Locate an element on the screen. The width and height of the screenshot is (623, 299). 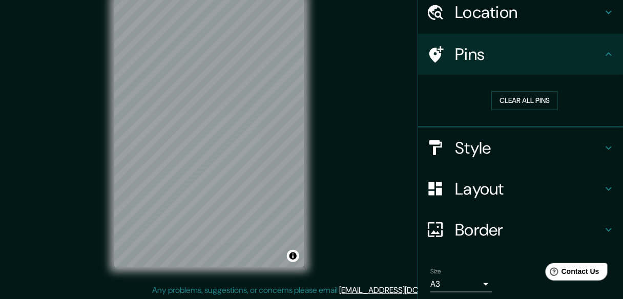
div: Pins is located at coordinates (521, 54).